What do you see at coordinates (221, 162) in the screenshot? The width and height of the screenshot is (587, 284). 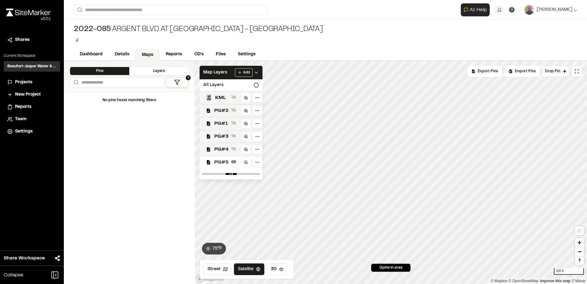 I see `span: PG#5` at bounding box center [221, 162].